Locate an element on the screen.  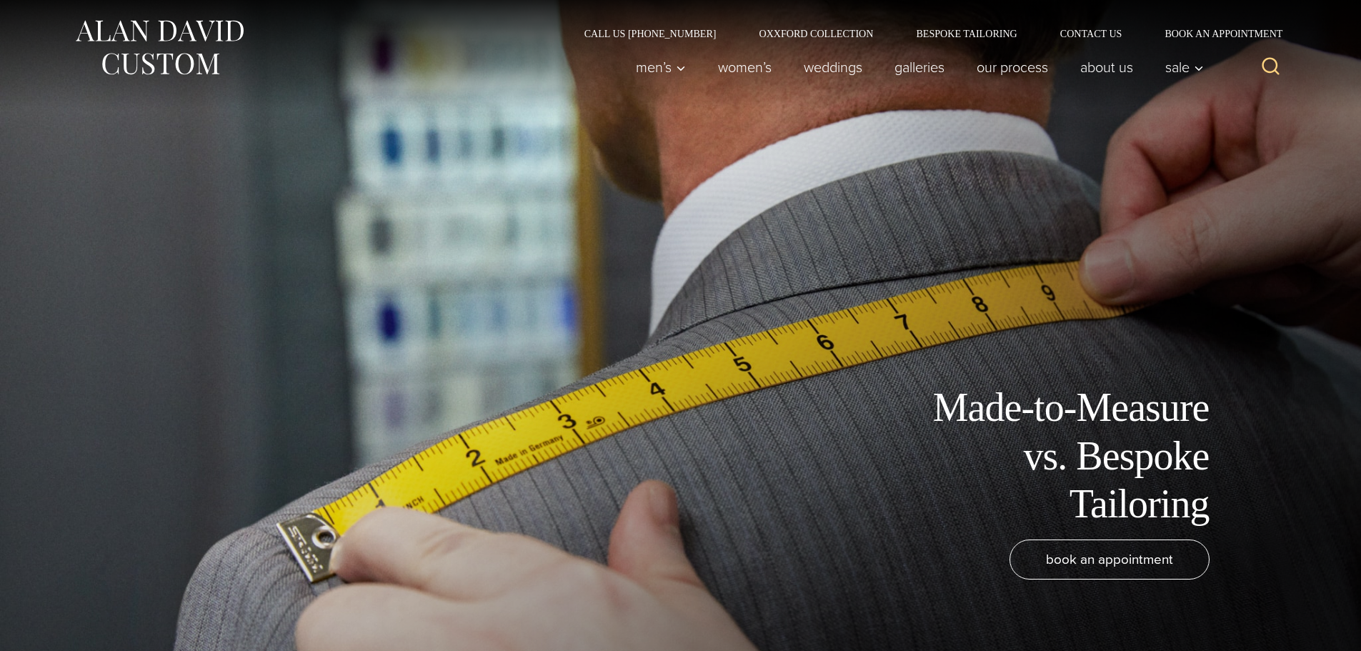
img: Alan David Custom is located at coordinates (159, 47).